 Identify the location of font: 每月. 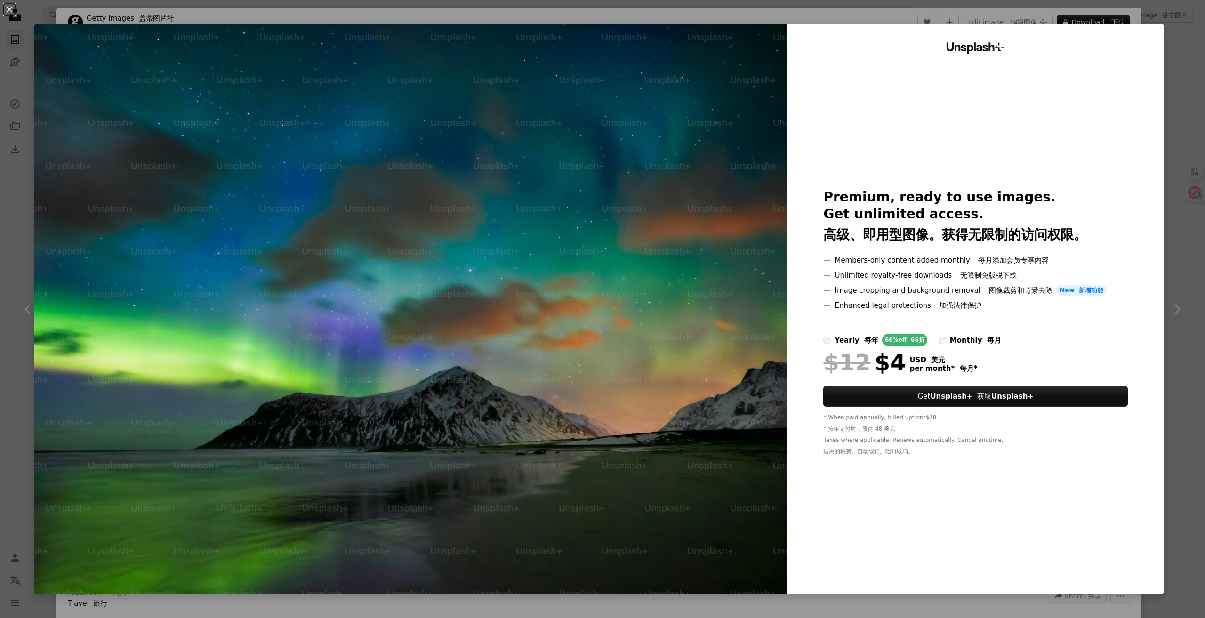
(994, 340).